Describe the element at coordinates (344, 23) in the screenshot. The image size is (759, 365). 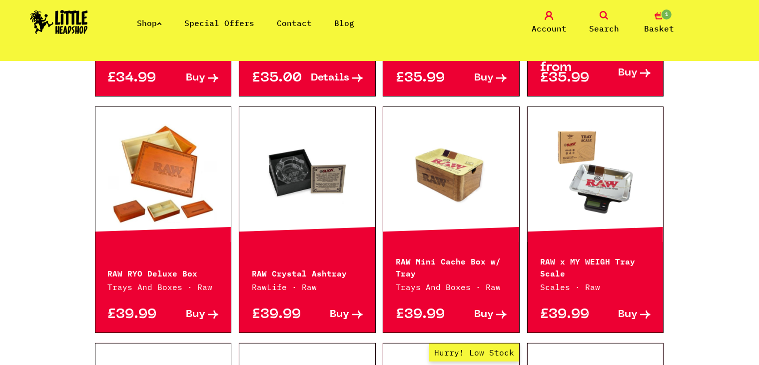
I see `a: Blog` at that location.